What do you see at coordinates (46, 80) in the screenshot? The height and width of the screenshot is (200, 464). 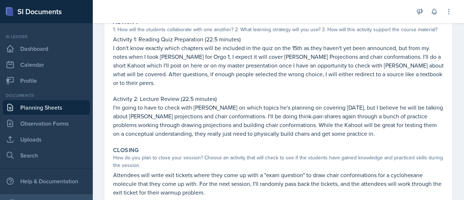 I see `a: Profile` at bounding box center [46, 80].